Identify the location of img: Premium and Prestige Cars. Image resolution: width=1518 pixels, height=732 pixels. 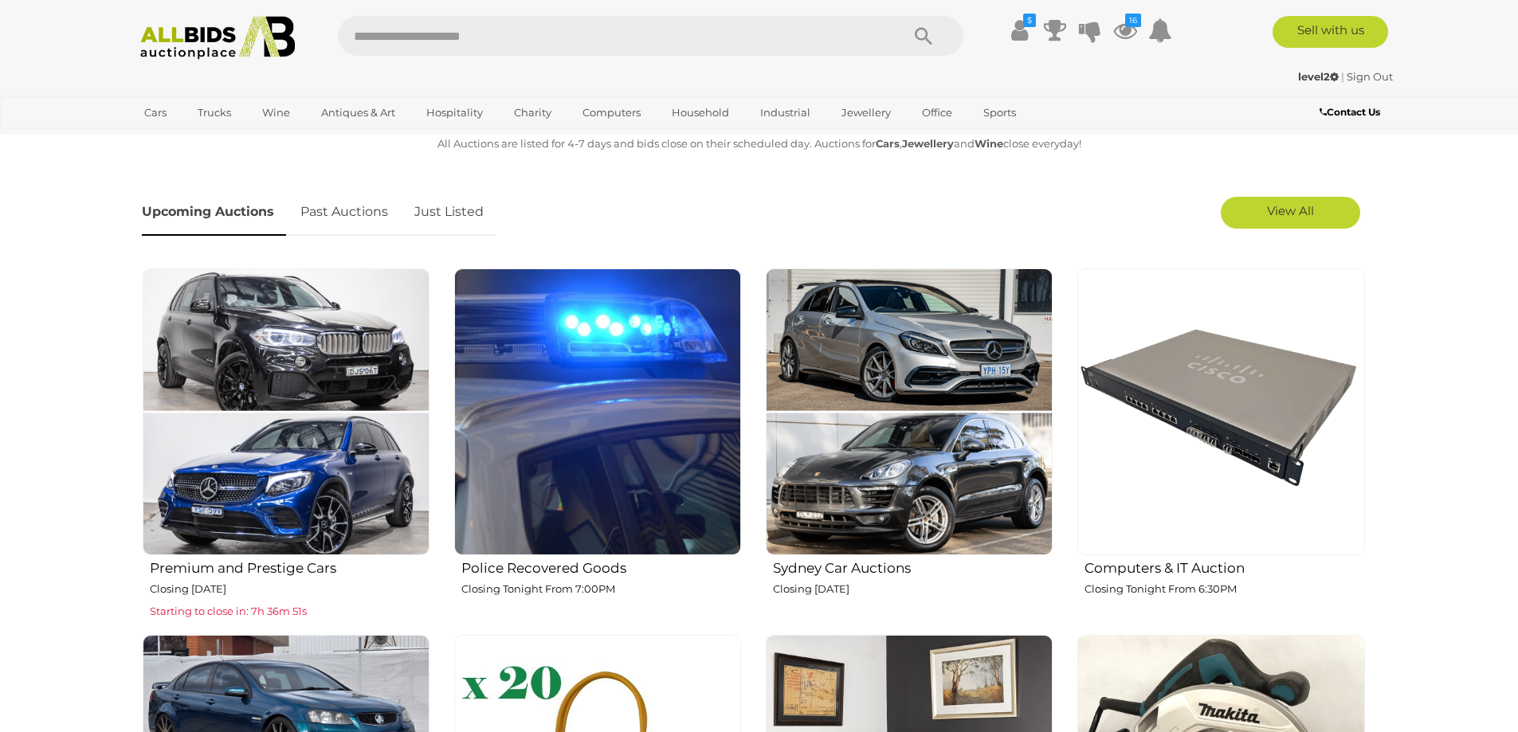
(286, 412).